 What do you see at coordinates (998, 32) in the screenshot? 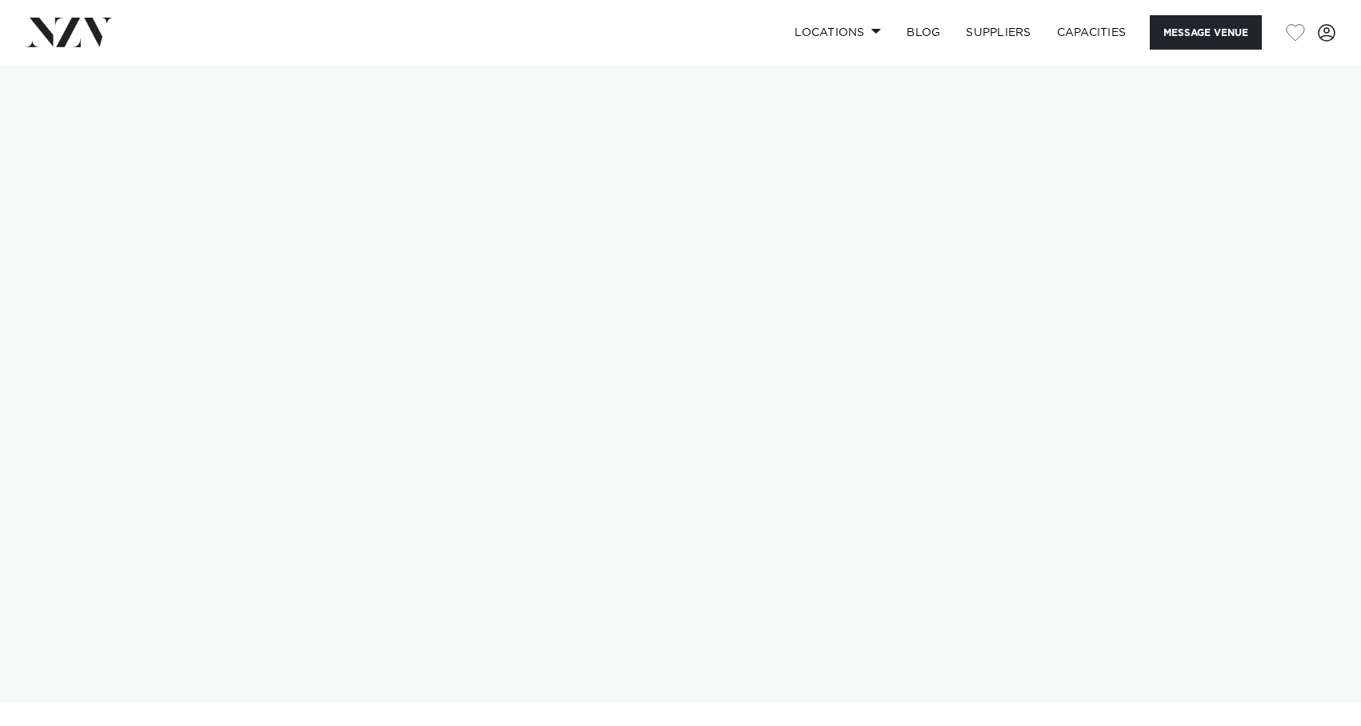
I see `a: SUPPLIERS` at bounding box center [998, 32].